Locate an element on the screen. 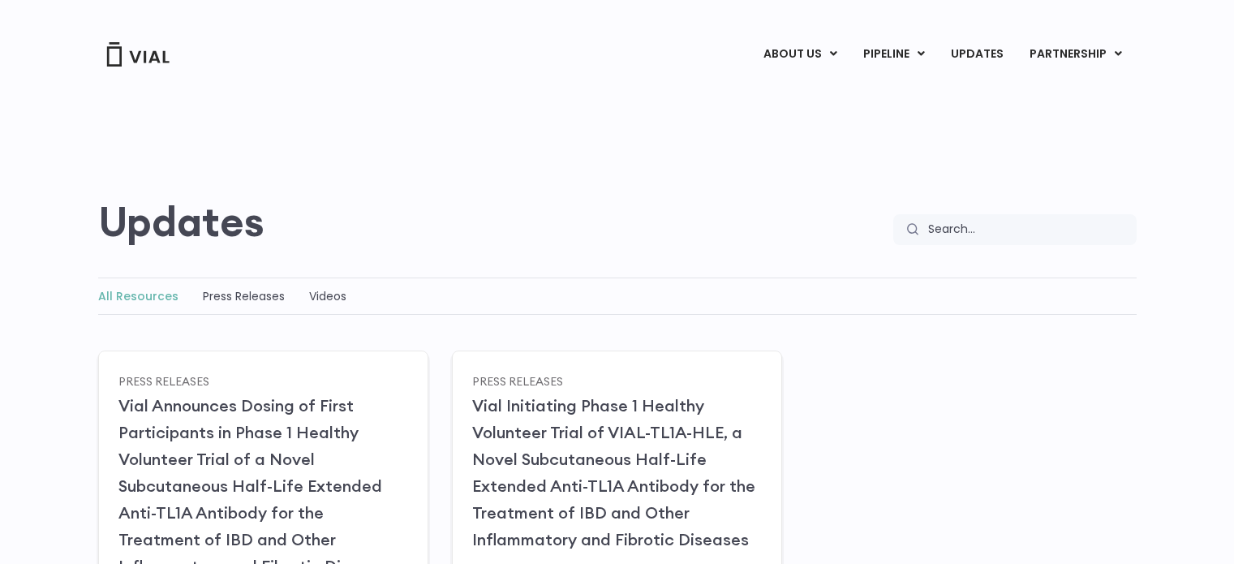 The width and height of the screenshot is (1234, 564). a: ABOUT USMenu Toggle is located at coordinates (800, 54).